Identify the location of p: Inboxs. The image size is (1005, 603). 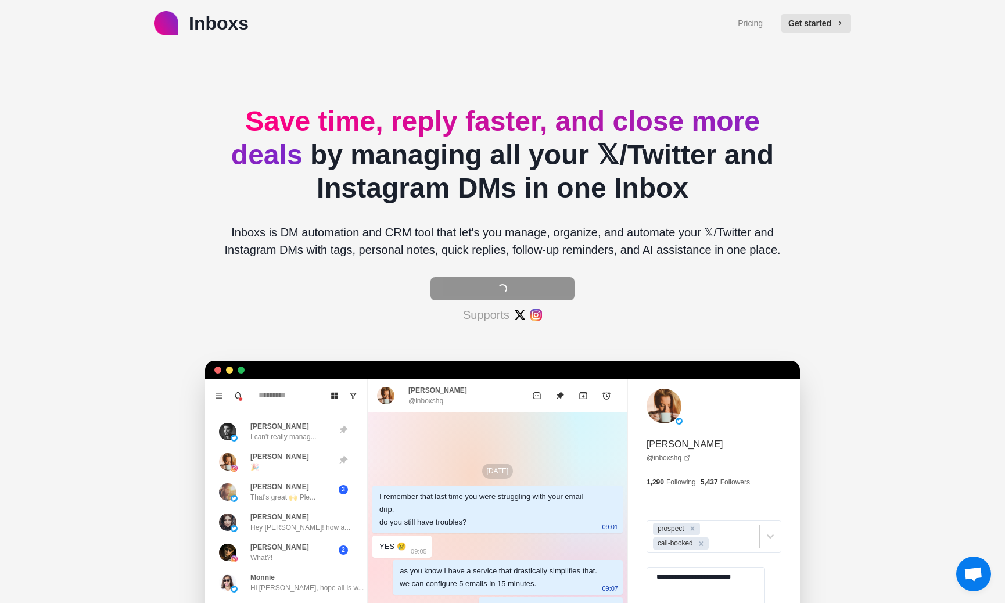
(218, 23).